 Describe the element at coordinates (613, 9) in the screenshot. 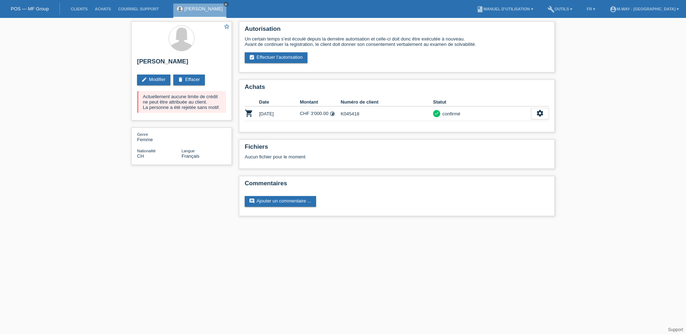

I see `i: account_circle` at that location.